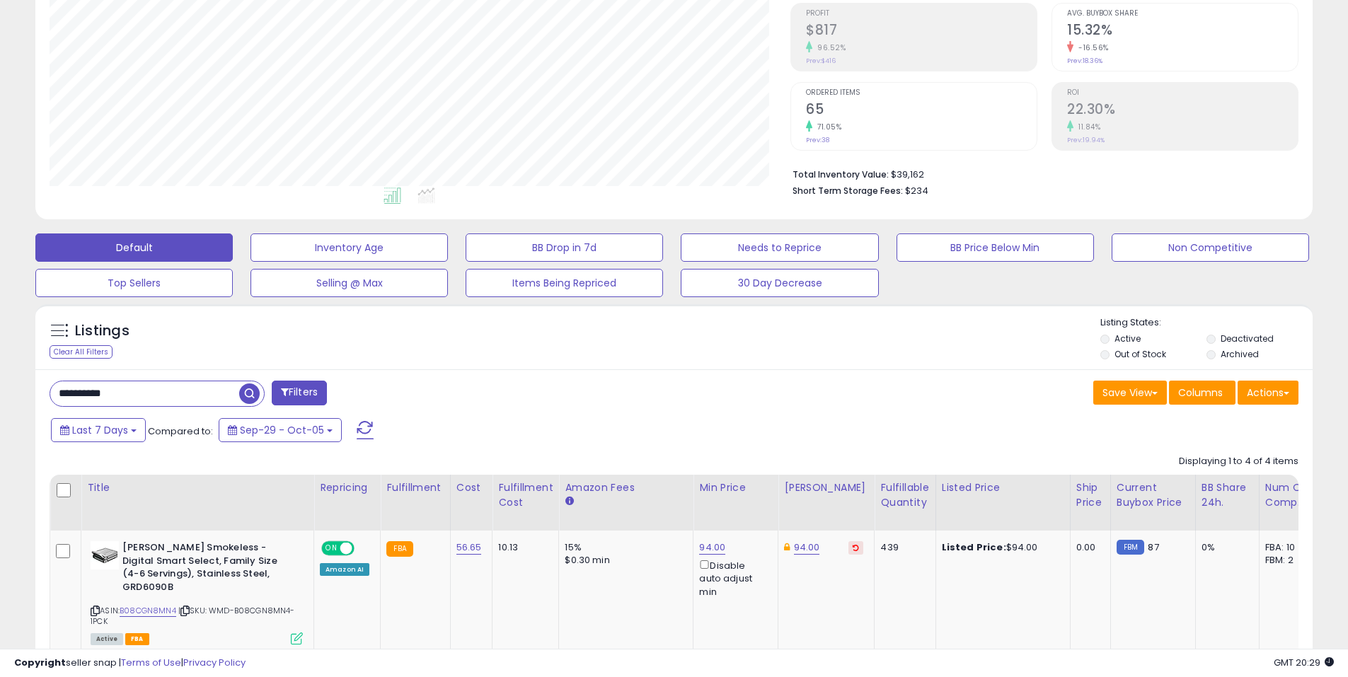 The image size is (1348, 677). What do you see at coordinates (1040, 173) in the screenshot?
I see `li: $39,162` at bounding box center [1040, 173].